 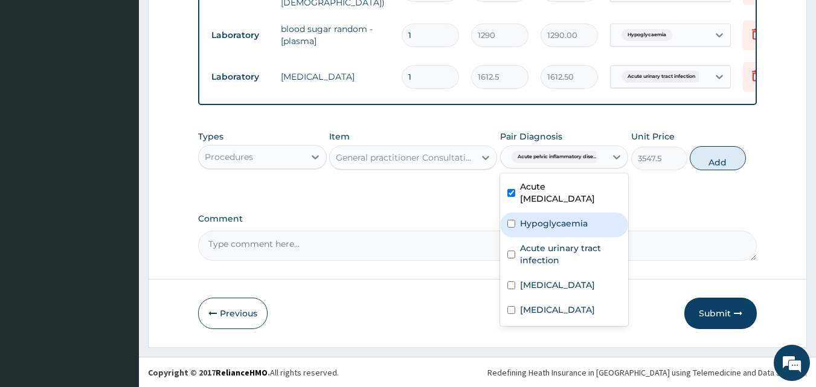 I want to click on label: Hypoglycaemia, so click(x=554, y=224).